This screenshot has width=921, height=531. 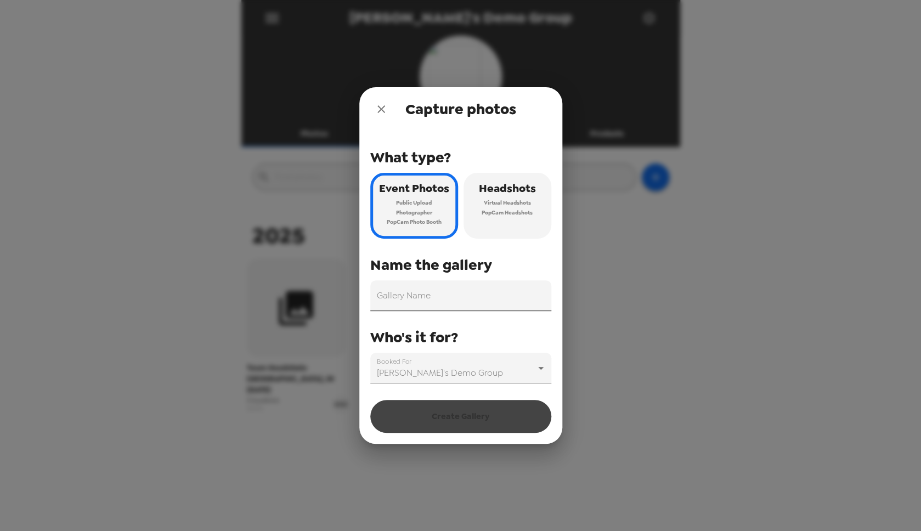 I want to click on button: close, so click(x=381, y=109).